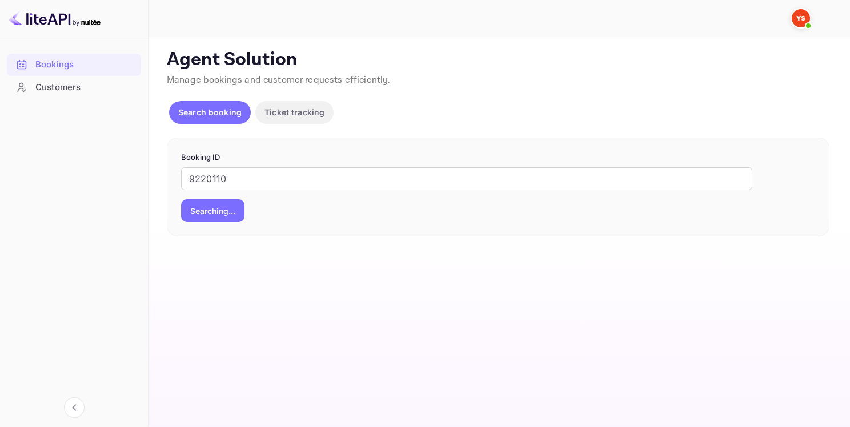 The height and width of the screenshot is (427, 850). Describe the element at coordinates (74, 408) in the screenshot. I see `button: Collapse navigation` at that location.